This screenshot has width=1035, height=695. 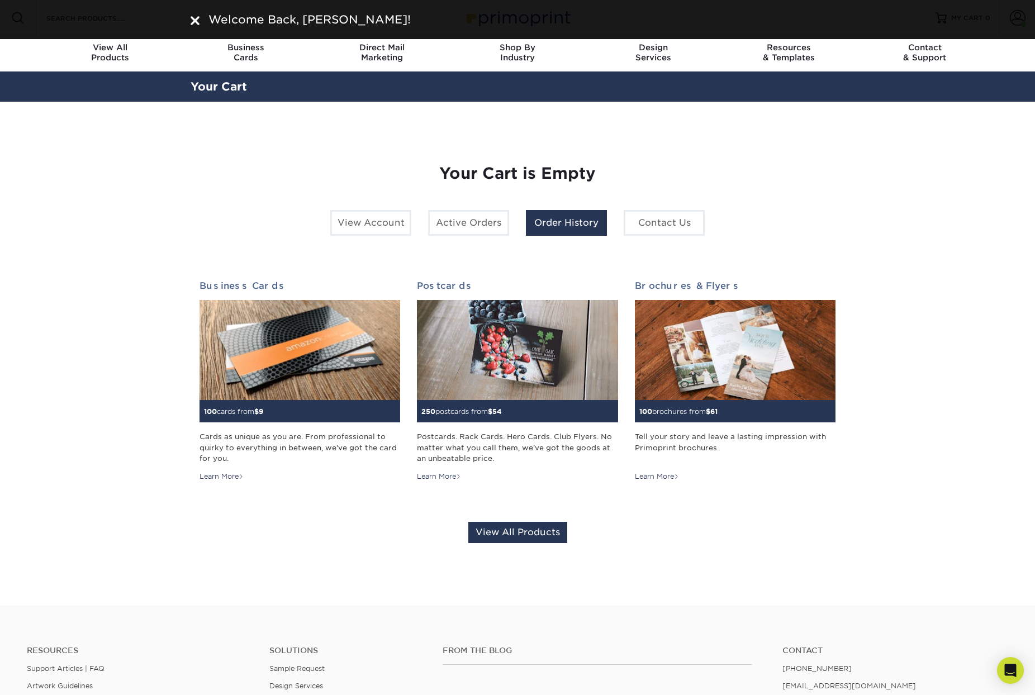 What do you see at coordinates (518, 54) in the screenshot?
I see `a: Shop ByIndustry` at bounding box center [518, 54].